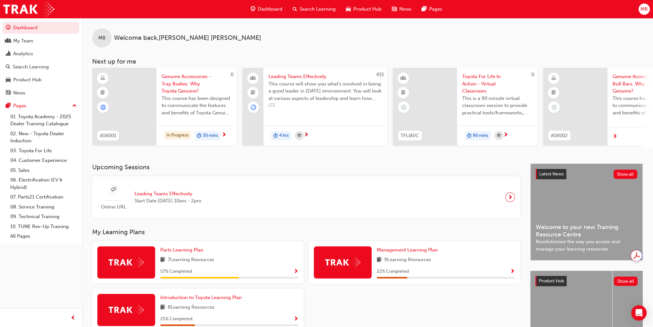 This screenshot has width=653, height=327. I want to click on a: Introduction to Toyota Learning Plan, so click(202, 298).